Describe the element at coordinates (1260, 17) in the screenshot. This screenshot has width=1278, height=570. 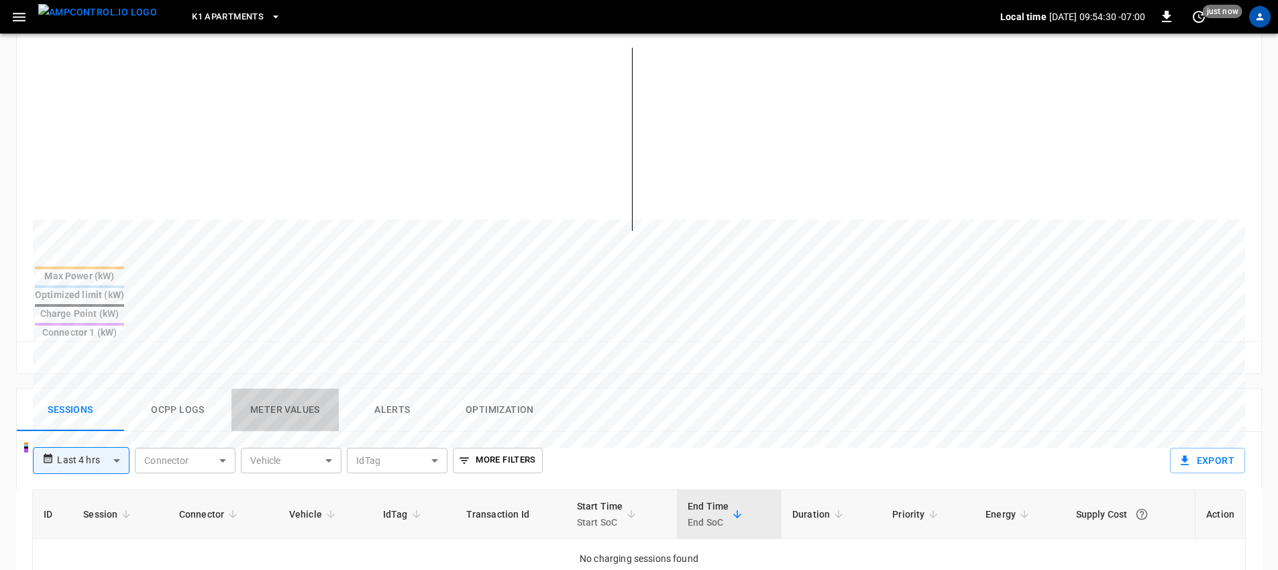
I see `div: profile-icon` at that location.